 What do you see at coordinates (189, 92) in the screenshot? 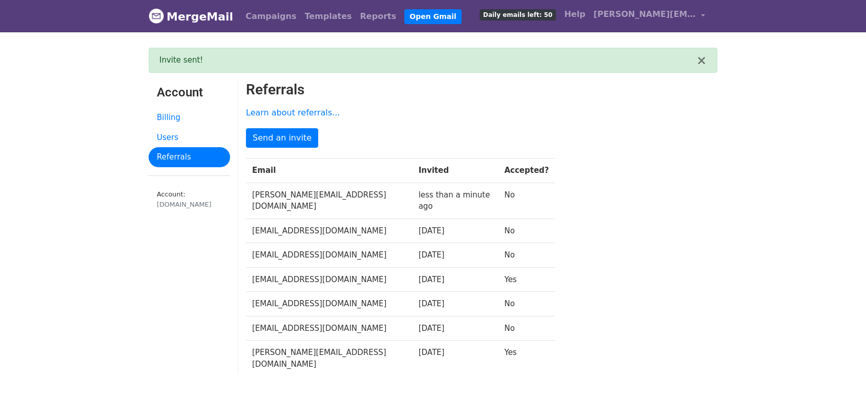
I see `h3: Account` at bounding box center [189, 92].